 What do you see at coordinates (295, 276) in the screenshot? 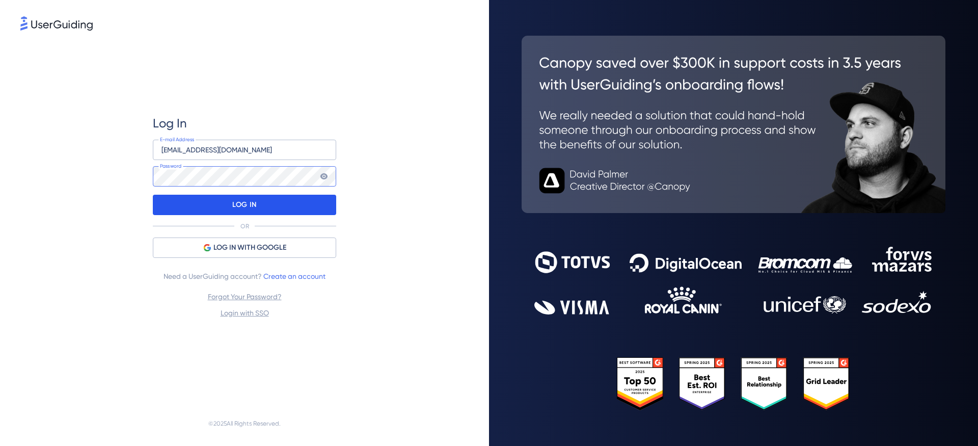
I see `a: Create an account` at bounding box center [295, 276].